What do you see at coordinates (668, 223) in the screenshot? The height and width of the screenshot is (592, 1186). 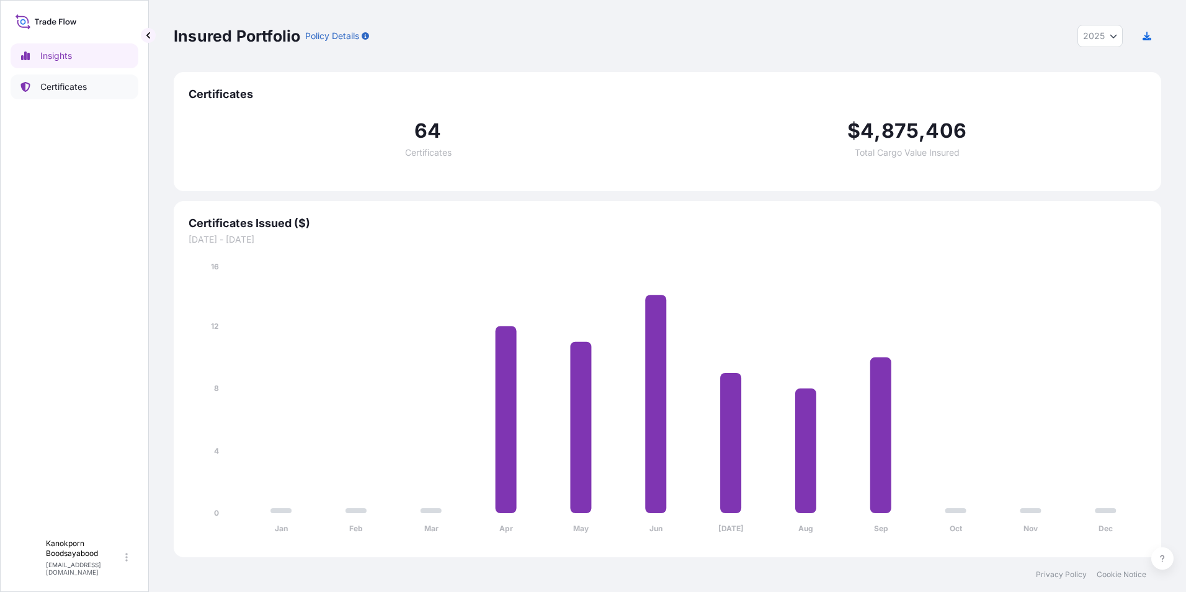 I see `span: Certificates Issued ($)` at bounding box center [668, 223].